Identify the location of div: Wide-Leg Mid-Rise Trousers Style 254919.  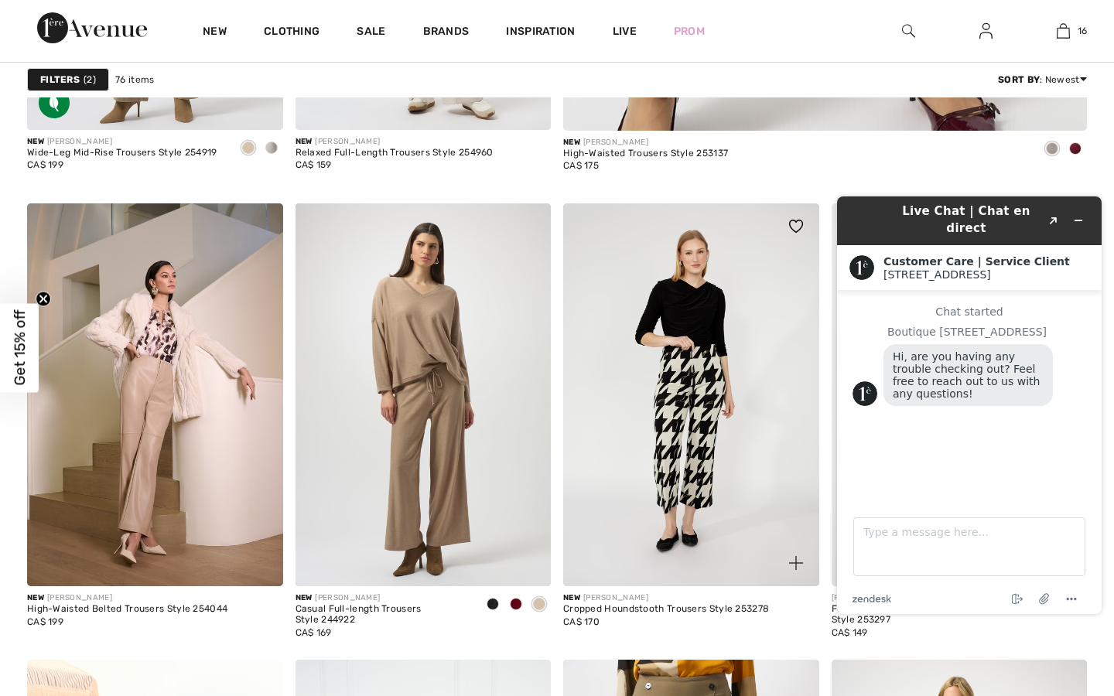
(122, 153).